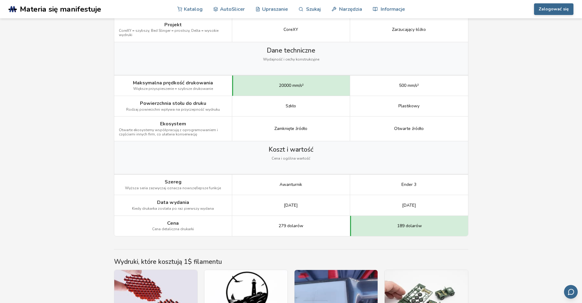 This screenshot has height=303, width=582. I want to click on font: Szkło, so click(291, 106).